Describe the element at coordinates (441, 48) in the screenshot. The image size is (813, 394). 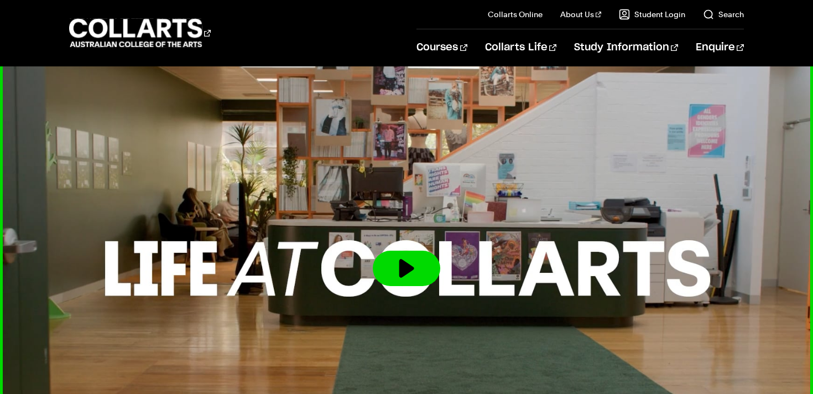
I see `a: Courses` at that location.